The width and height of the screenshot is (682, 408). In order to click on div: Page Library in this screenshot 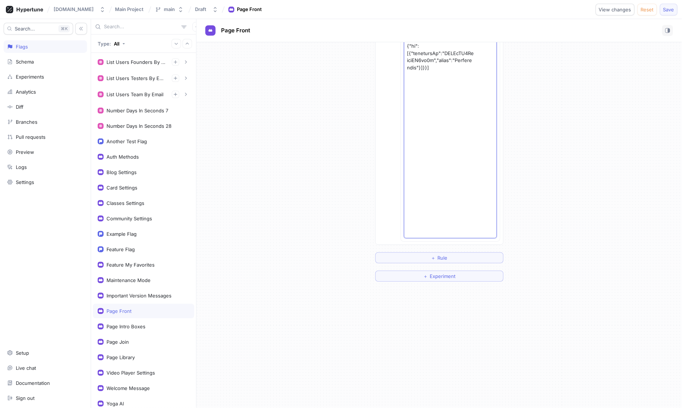, I will do `click(120, 357)`.